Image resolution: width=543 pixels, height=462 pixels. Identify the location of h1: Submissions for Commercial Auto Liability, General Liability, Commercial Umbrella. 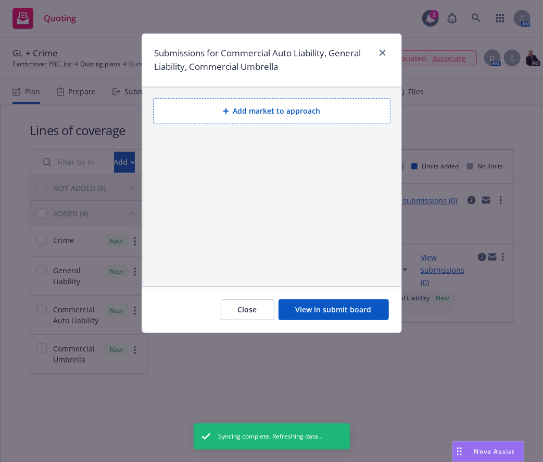
(264, 60).